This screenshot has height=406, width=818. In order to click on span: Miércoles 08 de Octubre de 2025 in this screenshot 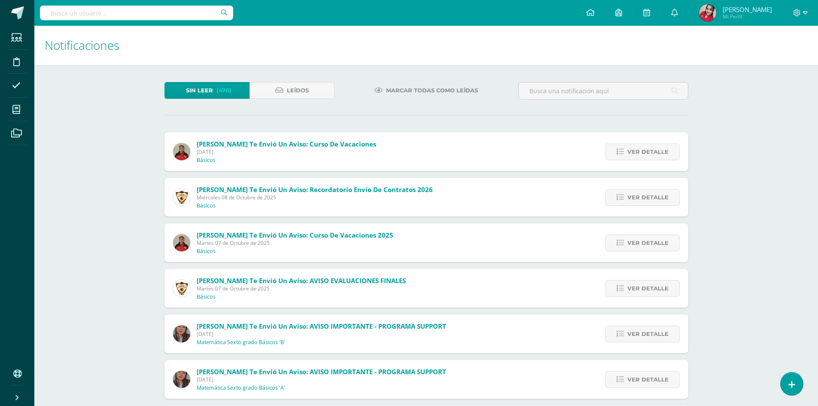, I will do `click(315, 197)`.